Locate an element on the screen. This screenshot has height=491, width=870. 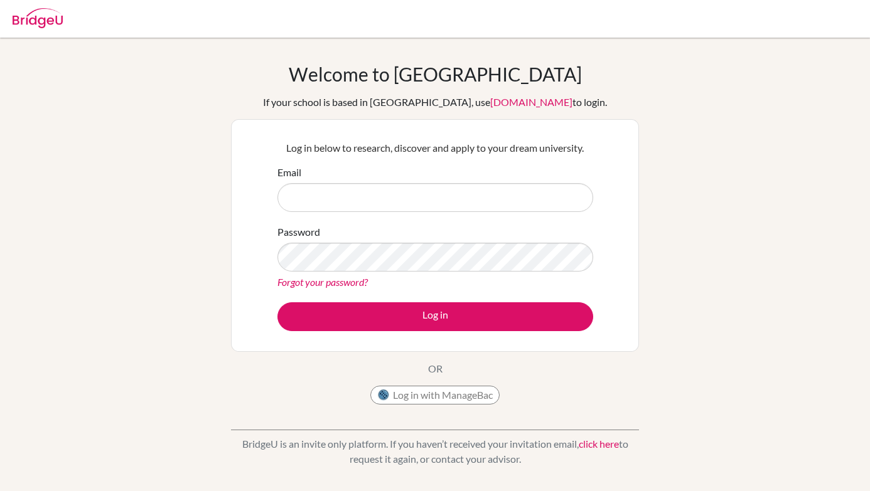
p: OR is located at coordinates (435, 369).